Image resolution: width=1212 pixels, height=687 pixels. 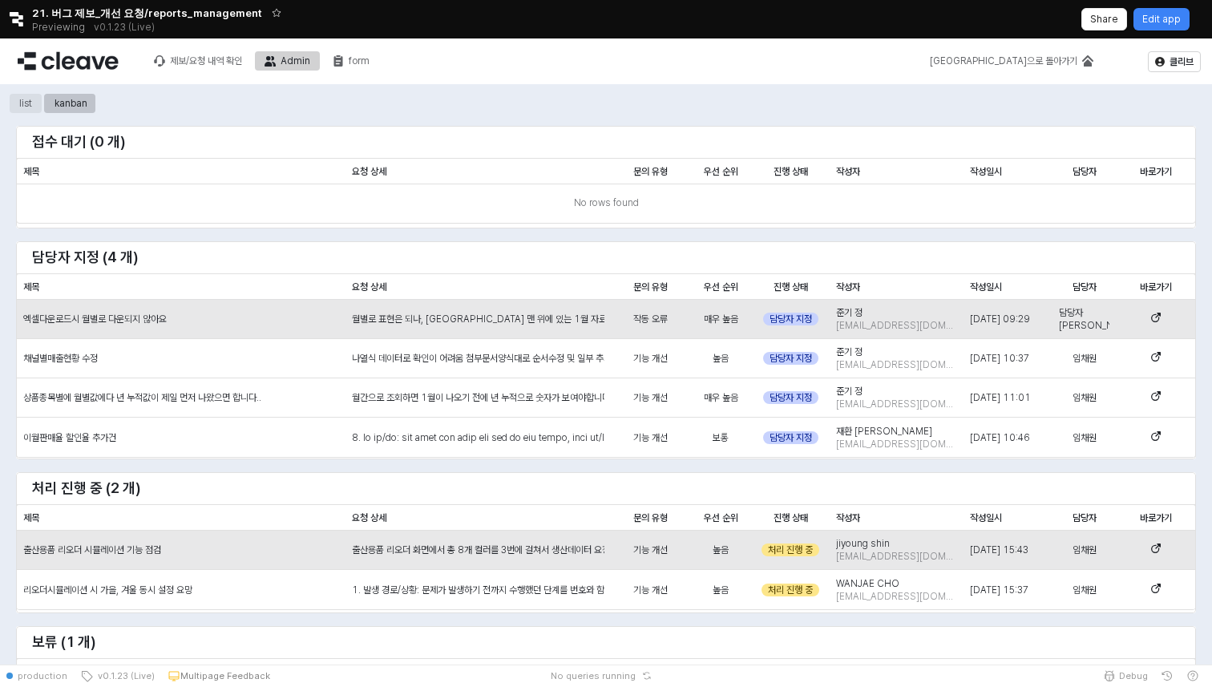 What do you see at coordinates (198, 61) in the screenshot?
I see `button: 제보/요청 내역 확인` at bounding box center [198, 61].